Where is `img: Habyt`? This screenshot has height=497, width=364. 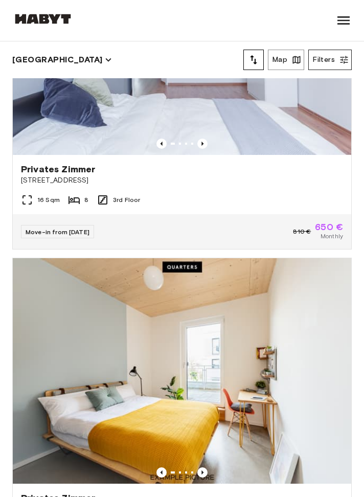
img: Habyt is located at coordinates (43, 19).